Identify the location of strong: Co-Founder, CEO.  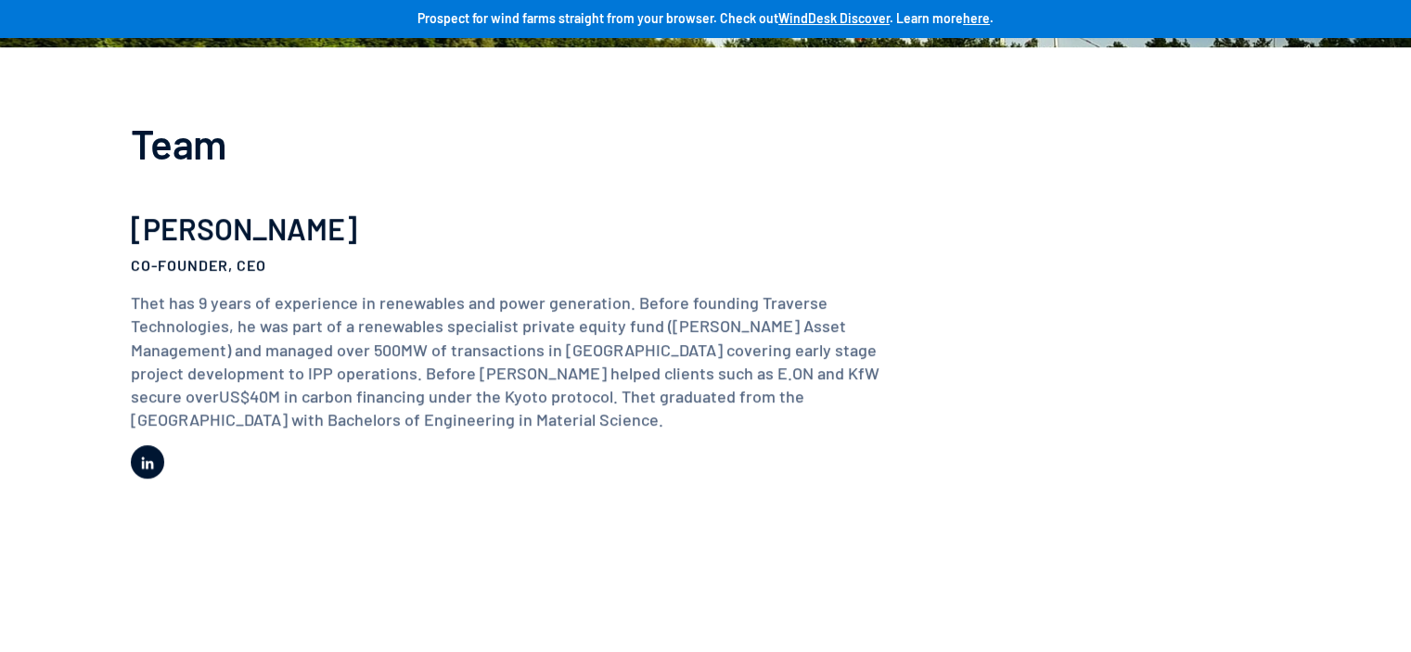
(199, 264).